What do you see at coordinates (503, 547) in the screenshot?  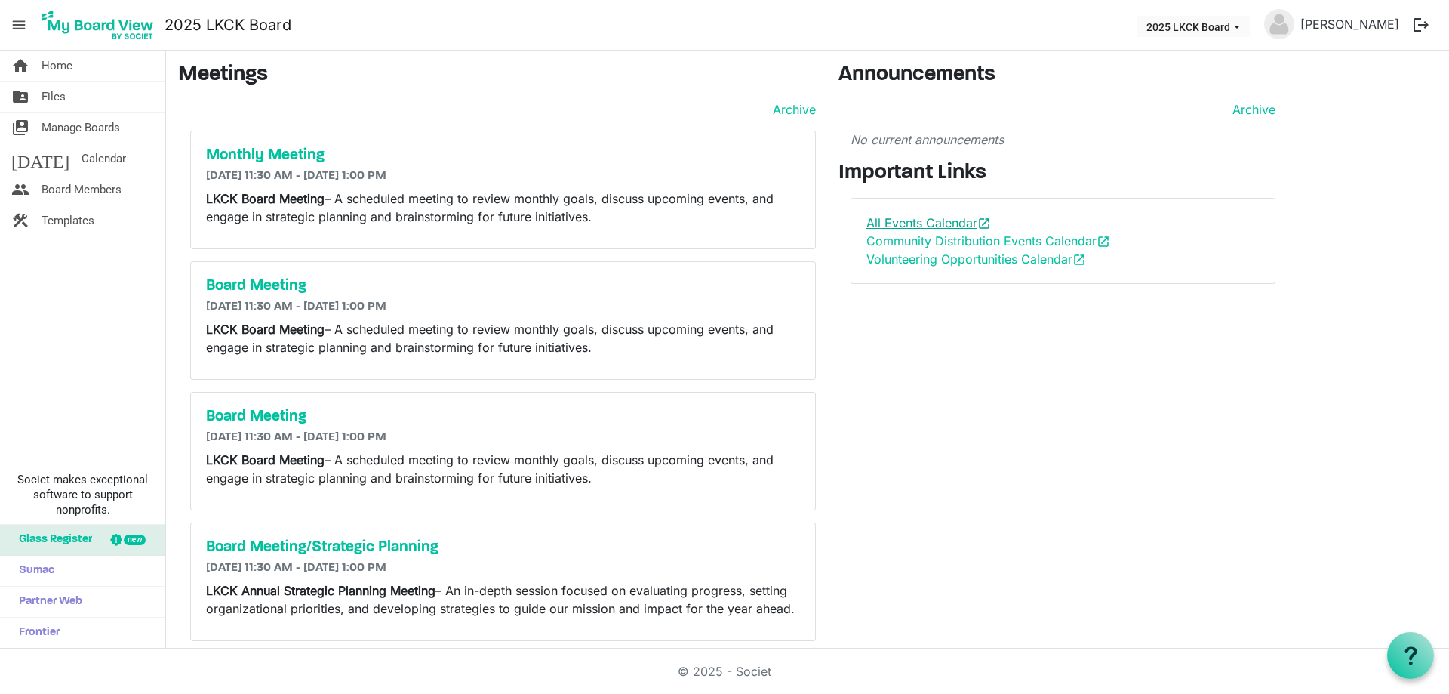 I see `h5: Board Meeting/Strategic Planning` at bounding box center [503, 547].